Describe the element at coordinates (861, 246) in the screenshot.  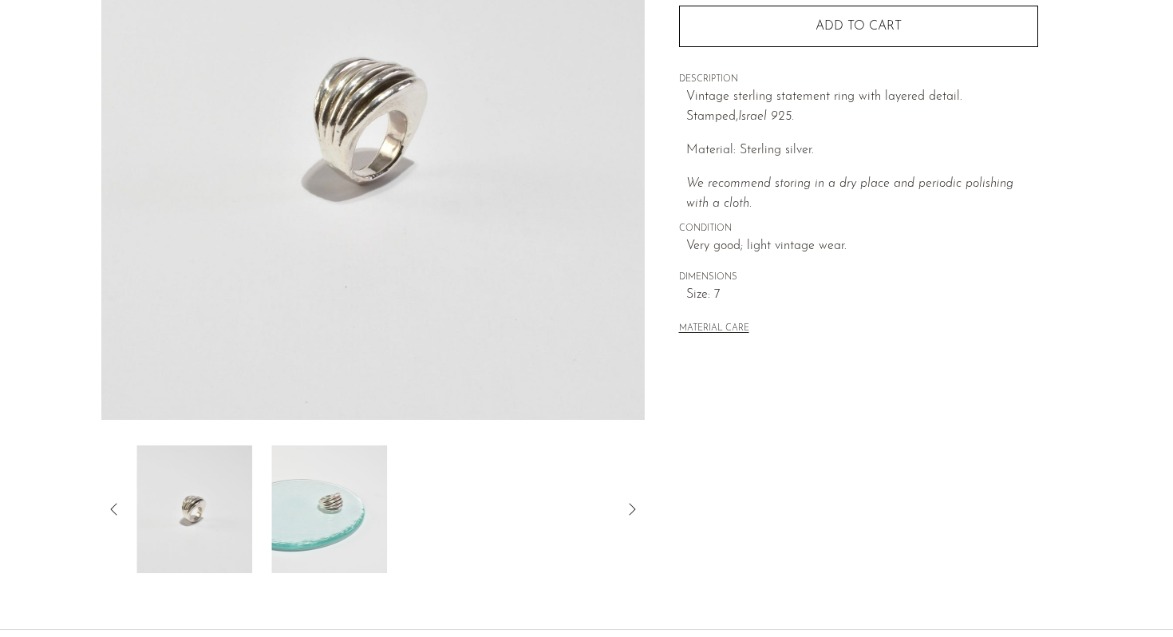
I see `span: Very good; light vintage wear.` at that location.